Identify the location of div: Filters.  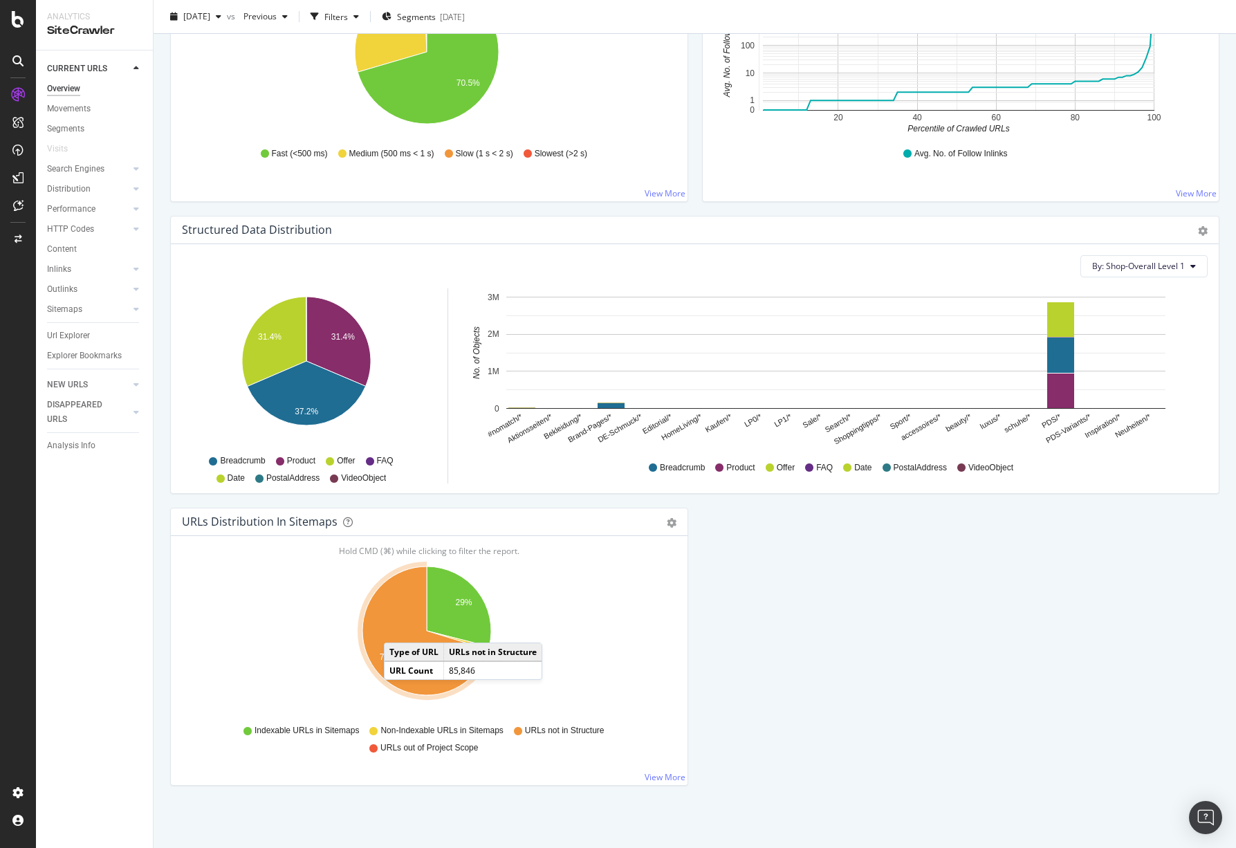
(336, 16).